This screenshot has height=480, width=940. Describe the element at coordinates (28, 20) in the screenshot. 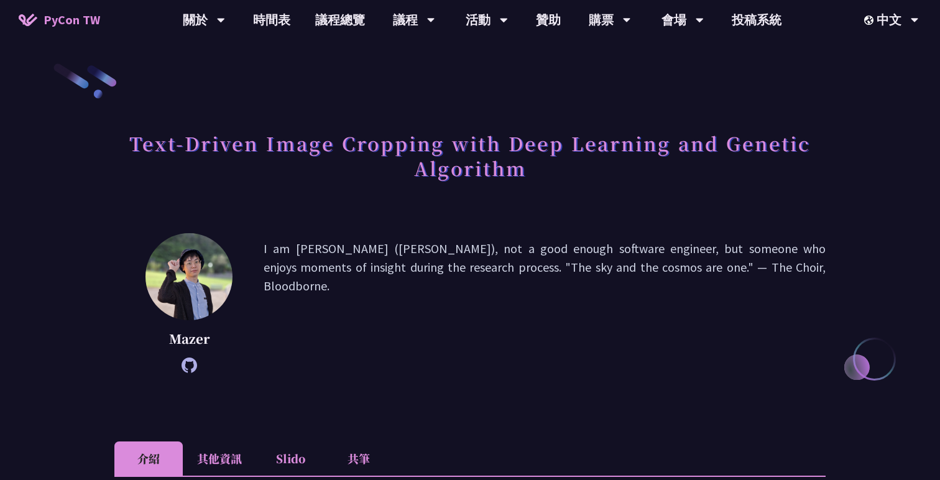

I see `img: Home icon of PyCon TW 2025` at that location.